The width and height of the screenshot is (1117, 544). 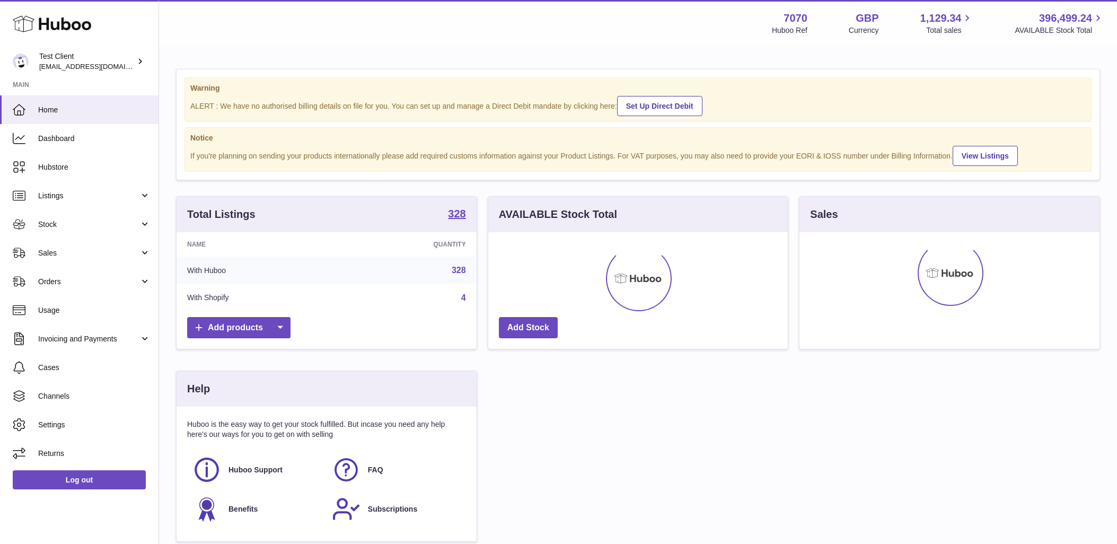 What do you see at coordinates (79, 480) in the screenshot?
I see `a: Log out` at bounding box center [79, 480].